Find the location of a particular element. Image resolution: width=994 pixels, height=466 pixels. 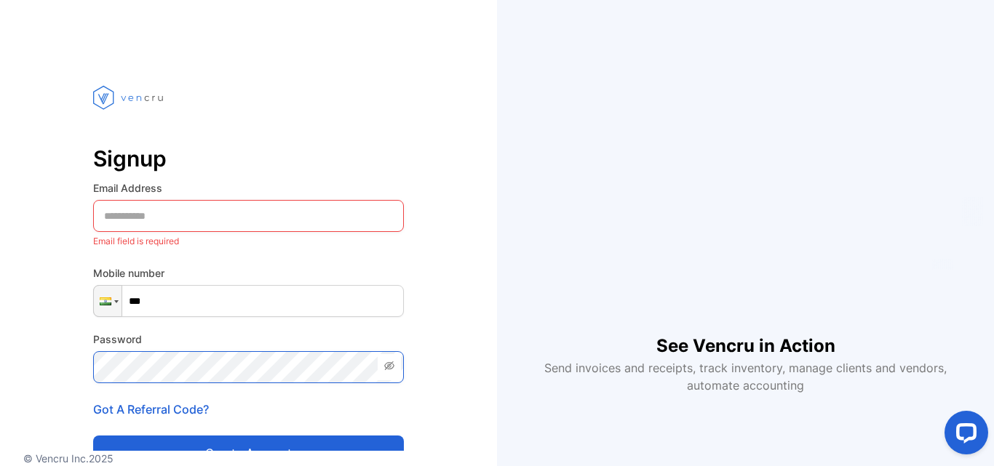

p: Signup is located at coordinates (248, 159).